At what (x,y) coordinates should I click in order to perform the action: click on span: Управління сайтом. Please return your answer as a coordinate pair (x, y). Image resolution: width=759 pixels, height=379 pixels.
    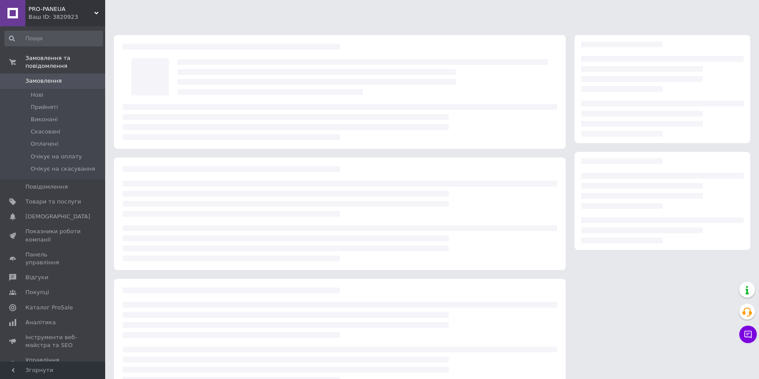
    Looking at the image, I should click on (53, 364).